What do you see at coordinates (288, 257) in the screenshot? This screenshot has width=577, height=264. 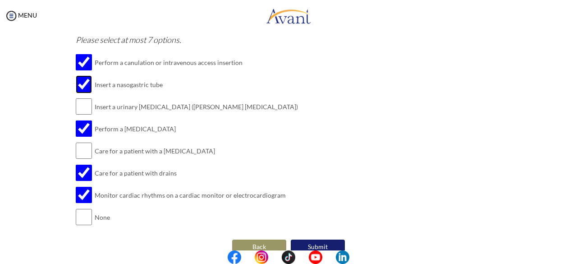 I see `img: tt.png` at bounding box center [288, 257].